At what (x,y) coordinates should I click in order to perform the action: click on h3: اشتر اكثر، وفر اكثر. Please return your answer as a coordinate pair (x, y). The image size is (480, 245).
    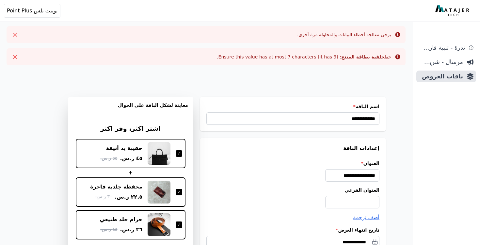
    Looking at the image, I should click on (130, 129).